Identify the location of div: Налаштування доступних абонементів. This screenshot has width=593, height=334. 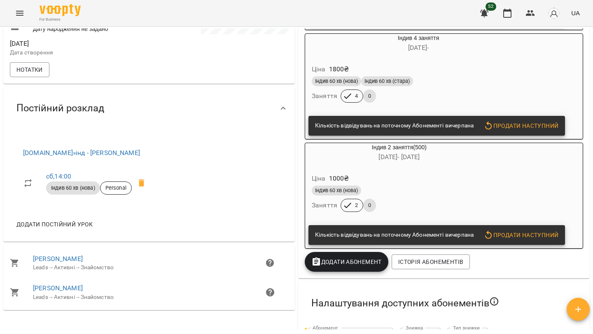
(444, 303).